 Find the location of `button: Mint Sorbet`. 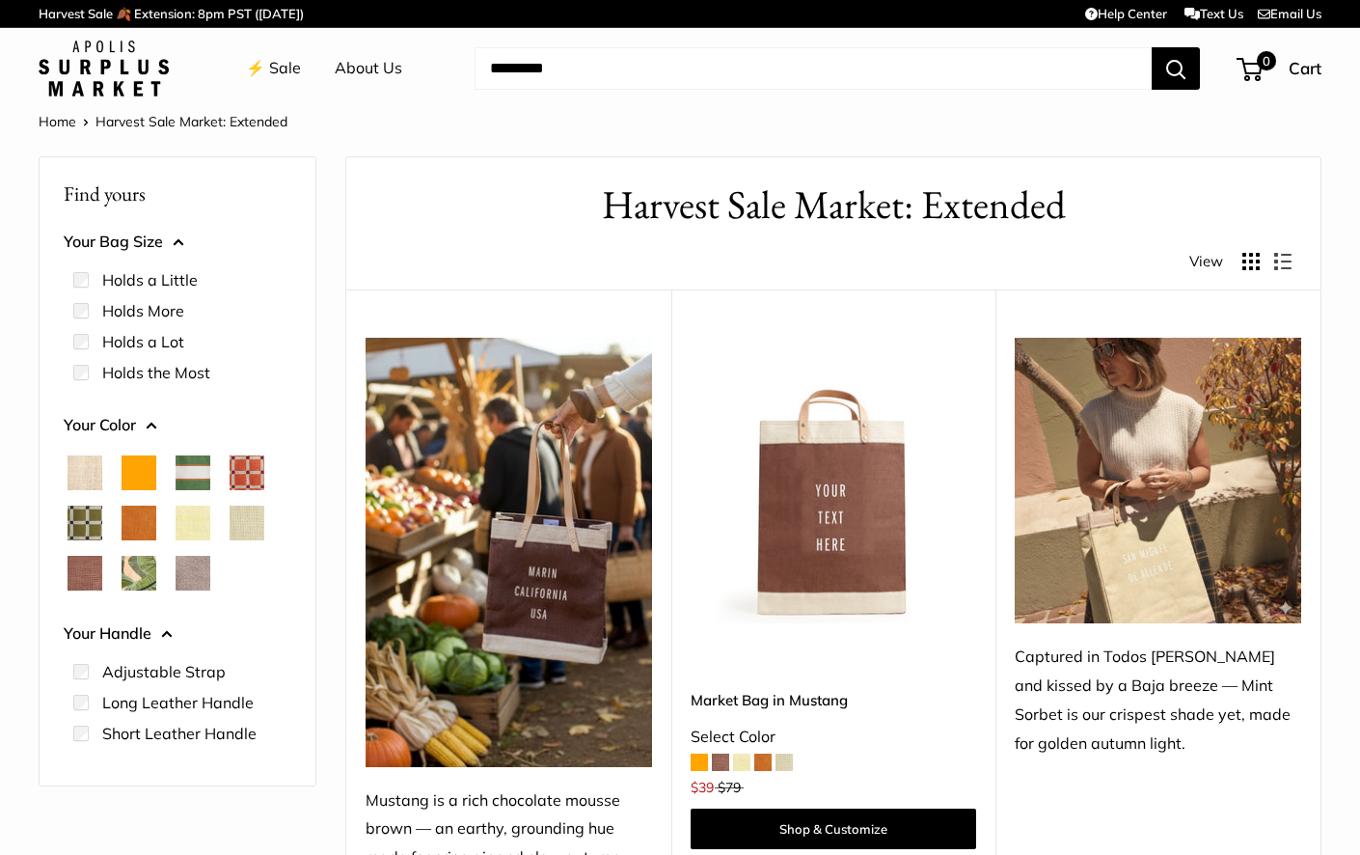

button: Mint Sorbet is located at coordinates (247, 523).